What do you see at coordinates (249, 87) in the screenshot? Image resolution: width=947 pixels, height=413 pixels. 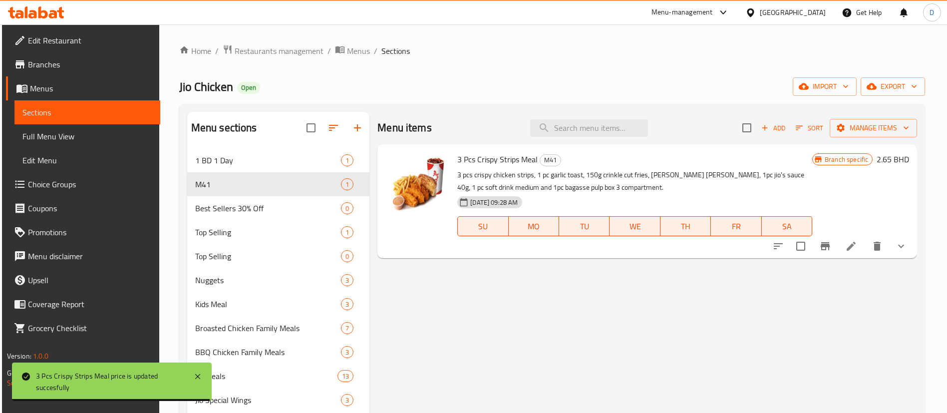 I see `span: Open` at bounding box center [249, 87].